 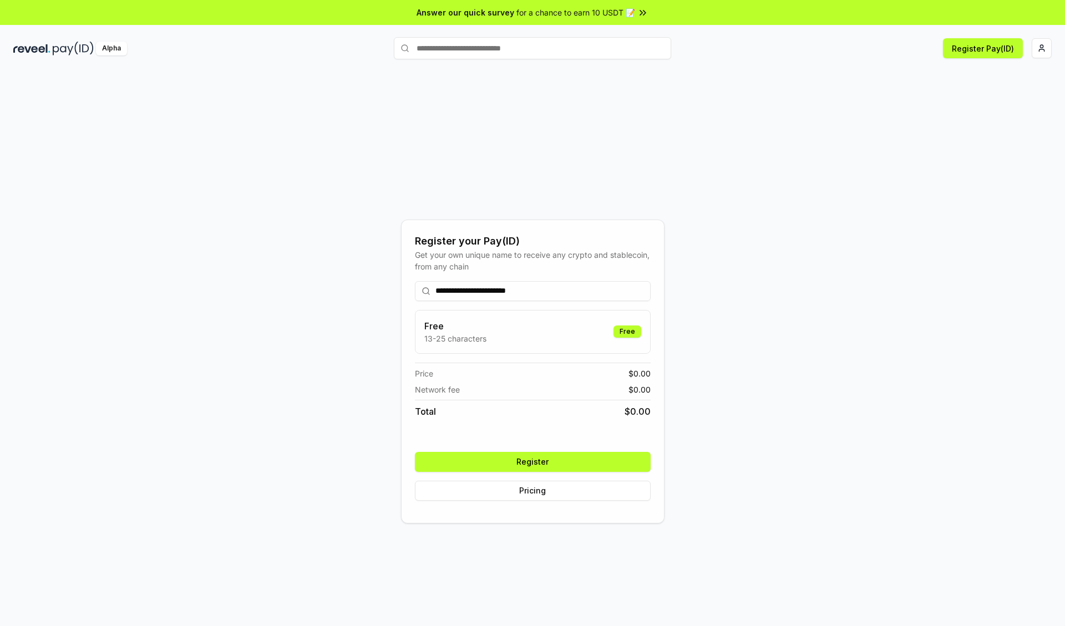 What do you see at coordinates (466, 12) in the screenshot?
I see `span: Answer our quick survey` at bounding box center [466, 12].